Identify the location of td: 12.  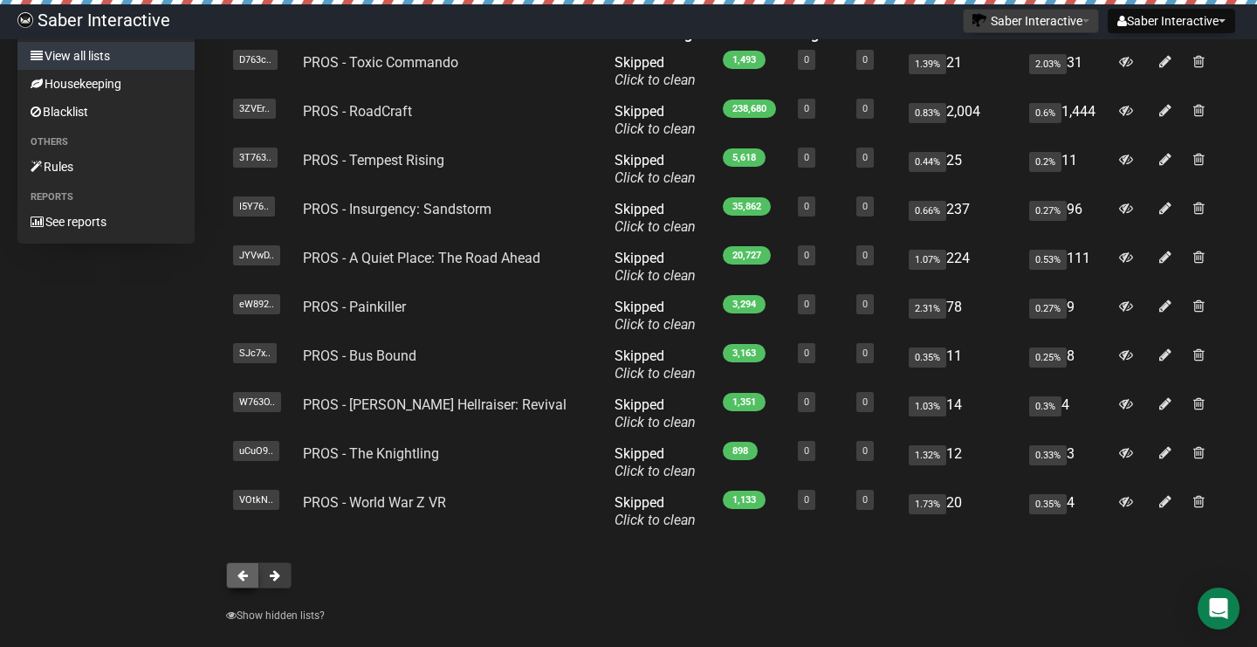
(962, 463).